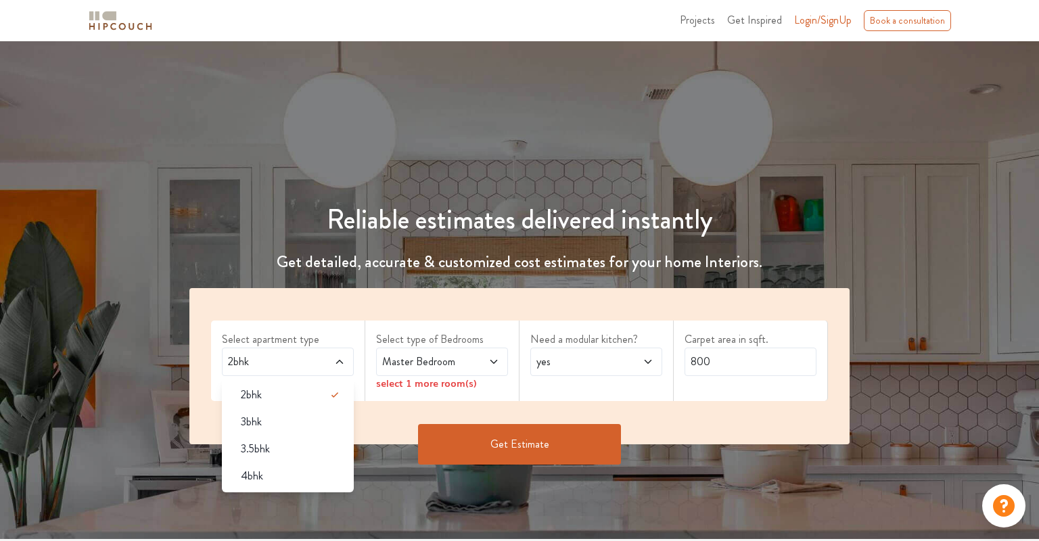 This screenshot has height=541, width=1039. What do you see at coordinates (519, 220) in the screenshot?
I see `h1: Reliable estimates delivered instantly` at bounding box center [519, 220].